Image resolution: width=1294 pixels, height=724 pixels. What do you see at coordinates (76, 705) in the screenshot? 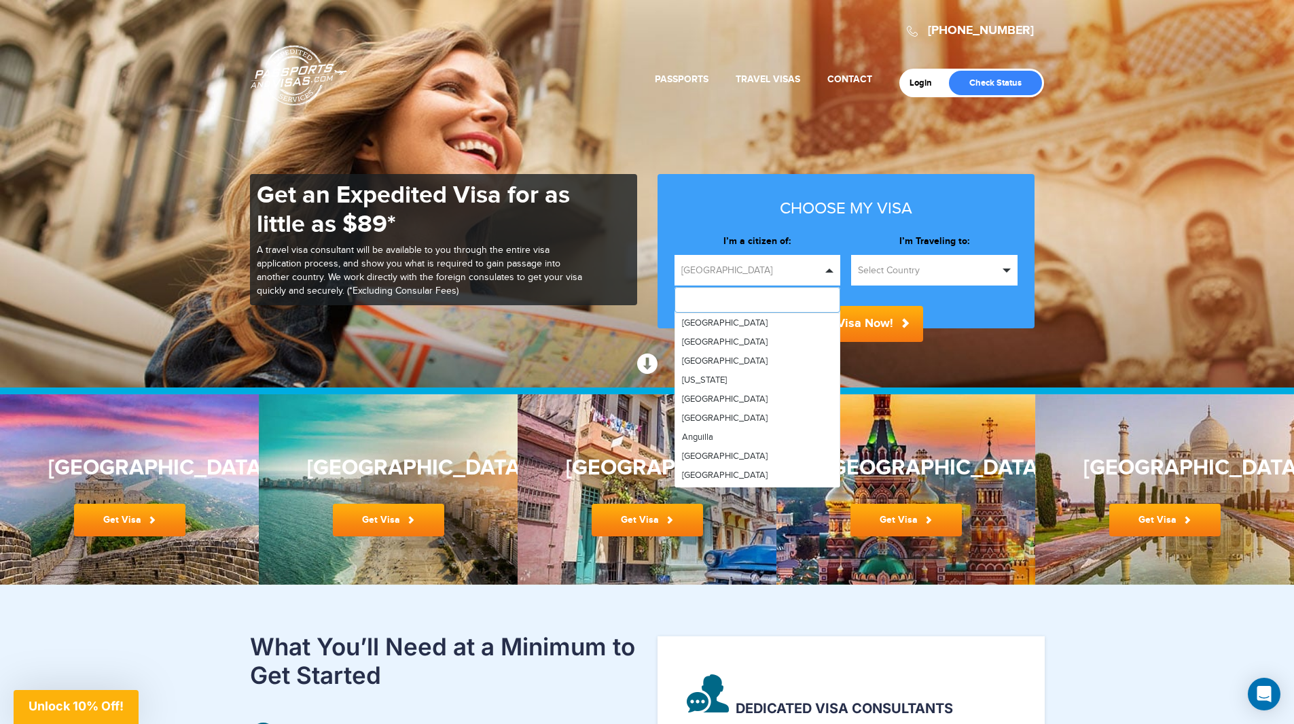
I see `span: Unlock 10% Off!` at bounding box center [76, 705].